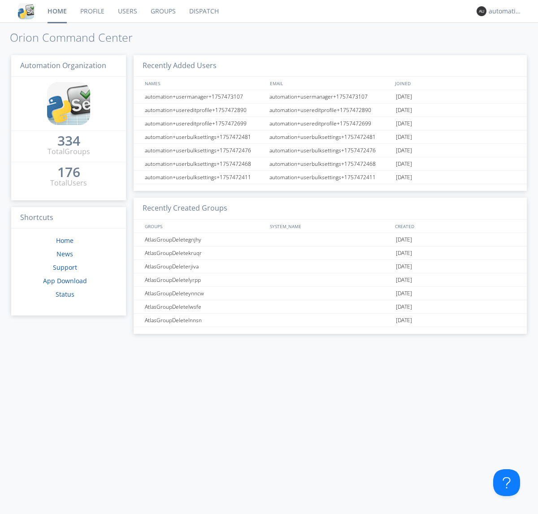  Describe the element at coordinates (204, 83) in the screenshot. I see `div: NAMES` at that location.